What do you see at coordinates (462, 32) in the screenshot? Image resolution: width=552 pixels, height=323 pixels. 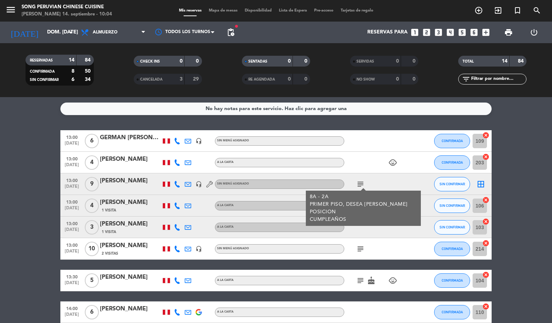 I see `i: looks_5` at bounding box center [462, 32].